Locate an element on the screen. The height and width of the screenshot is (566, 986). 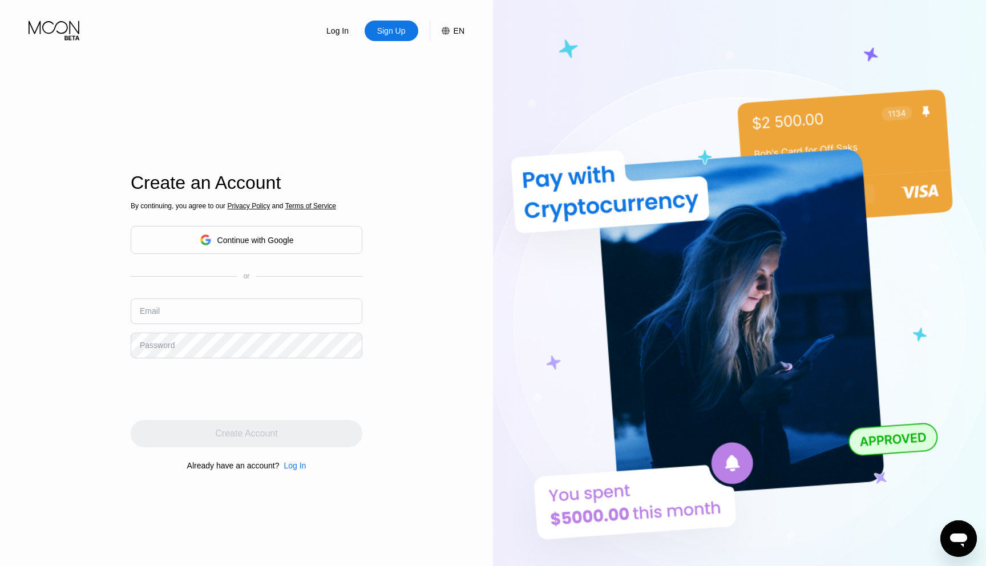
span: Terms of Service is located at coordinates (310, 206).